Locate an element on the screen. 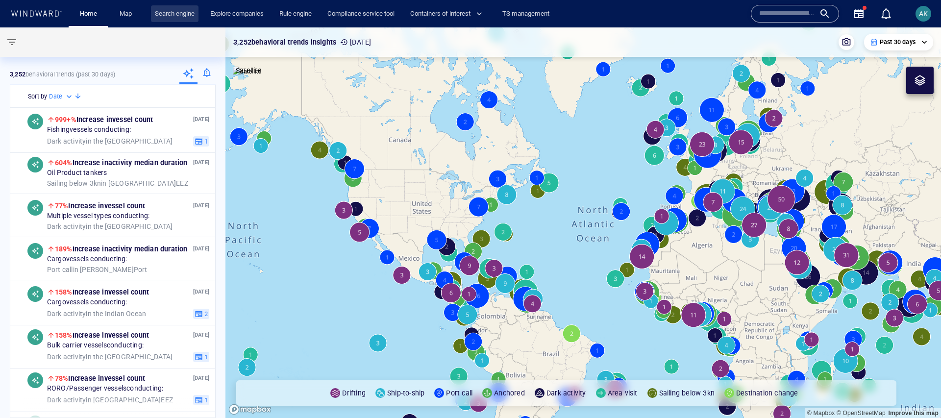 The image size is (941, 418). button: Compliance service tool is located at coordinates (361, 14).